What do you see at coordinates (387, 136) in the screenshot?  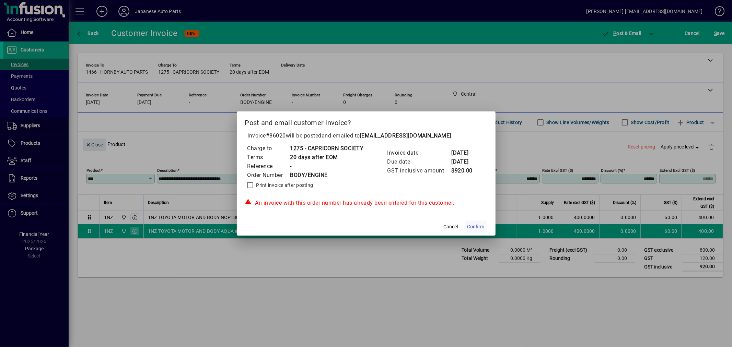 I see `span: and emailed to` at bounding box center [387, 136].